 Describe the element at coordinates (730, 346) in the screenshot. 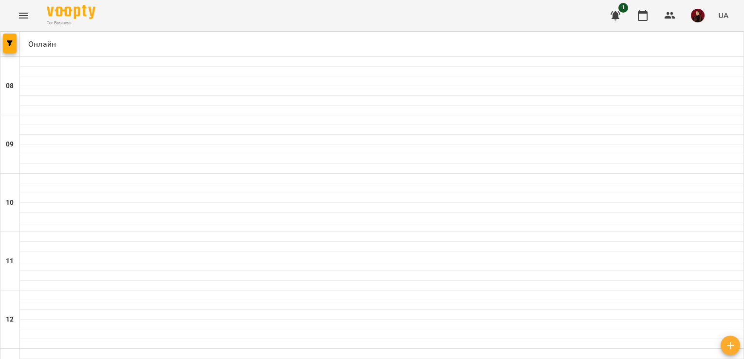

I see `button: Створити урок` at that location.